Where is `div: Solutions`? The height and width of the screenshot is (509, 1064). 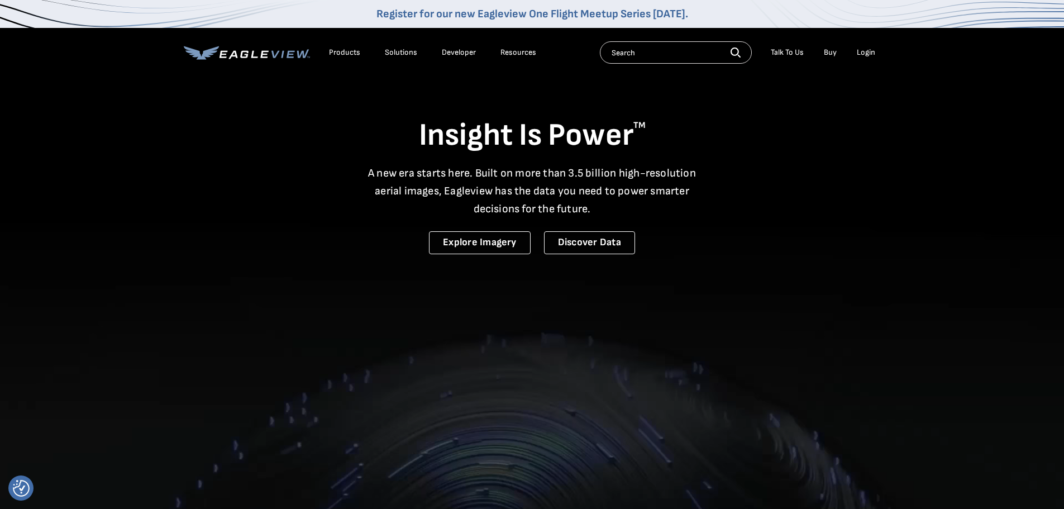 div: Solutions is located at coordinates (401, 52).